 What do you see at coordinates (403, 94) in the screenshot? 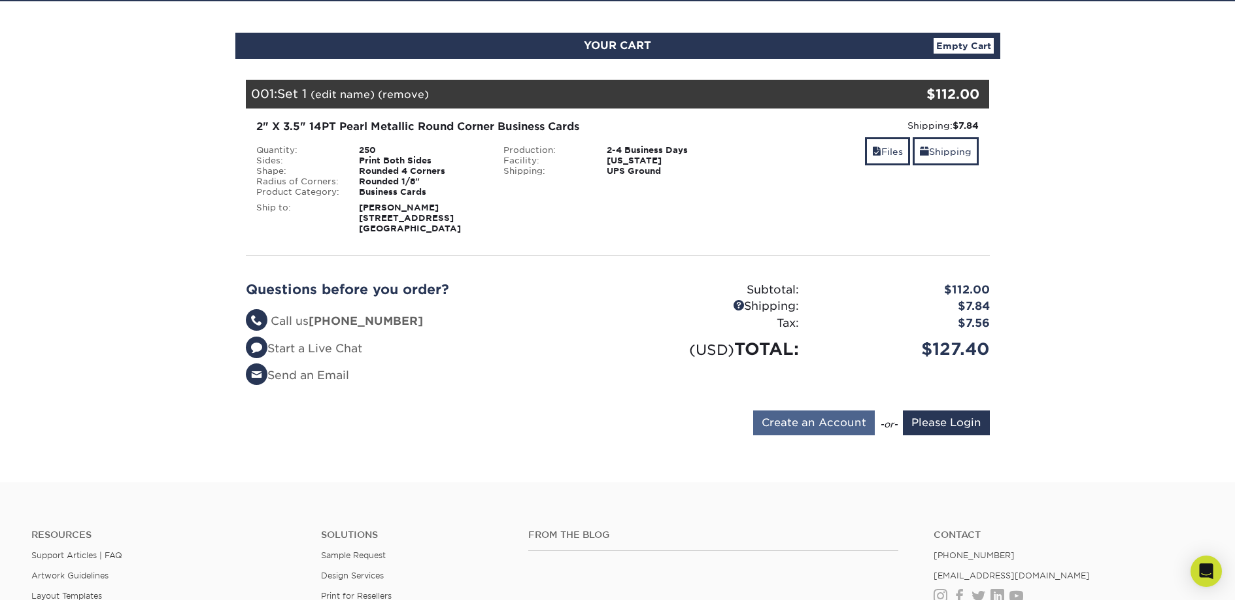
I see `a: (remove)` at bounding box center [403, 94].